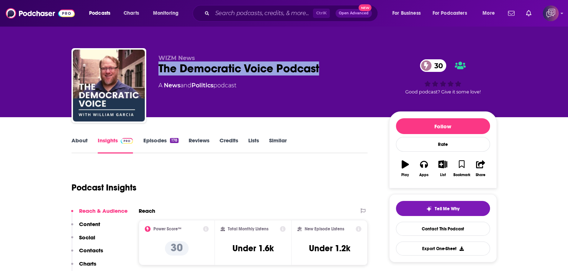 This screenshot has height=271, width=568. Describe the element at coordinates (407, 13) in the screenshot. I see `span: For Business` at that location.